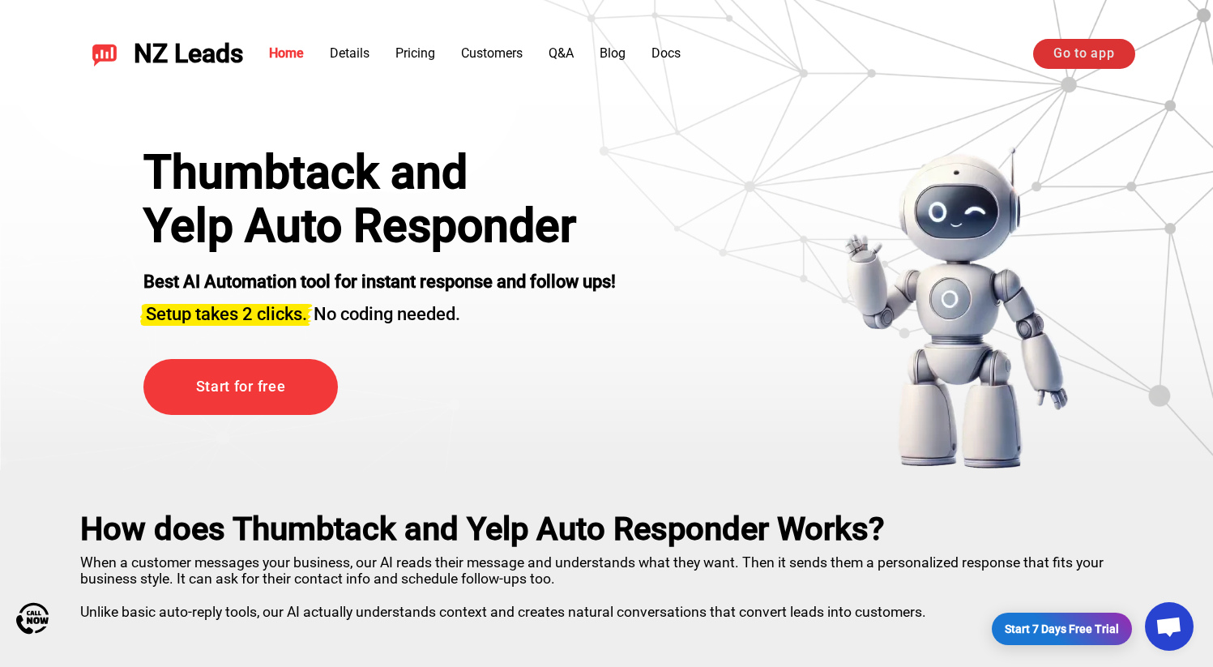  I want to click on span: NZ Leads, so click(188, 53).